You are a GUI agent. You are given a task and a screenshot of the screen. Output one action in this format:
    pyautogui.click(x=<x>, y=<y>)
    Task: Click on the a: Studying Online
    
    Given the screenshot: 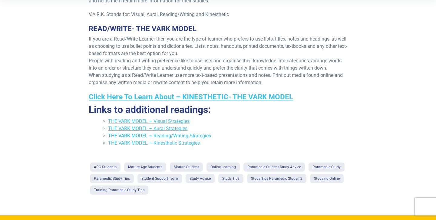 What is the action you would take?
    pyautogui.click(x=327, y=179)
    